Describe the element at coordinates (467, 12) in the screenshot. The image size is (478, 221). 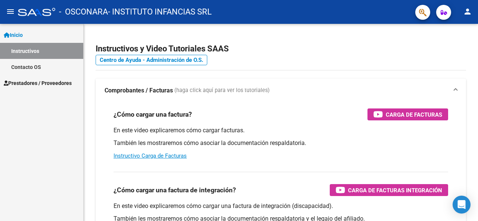
I see `mat-icon: person` at that location.